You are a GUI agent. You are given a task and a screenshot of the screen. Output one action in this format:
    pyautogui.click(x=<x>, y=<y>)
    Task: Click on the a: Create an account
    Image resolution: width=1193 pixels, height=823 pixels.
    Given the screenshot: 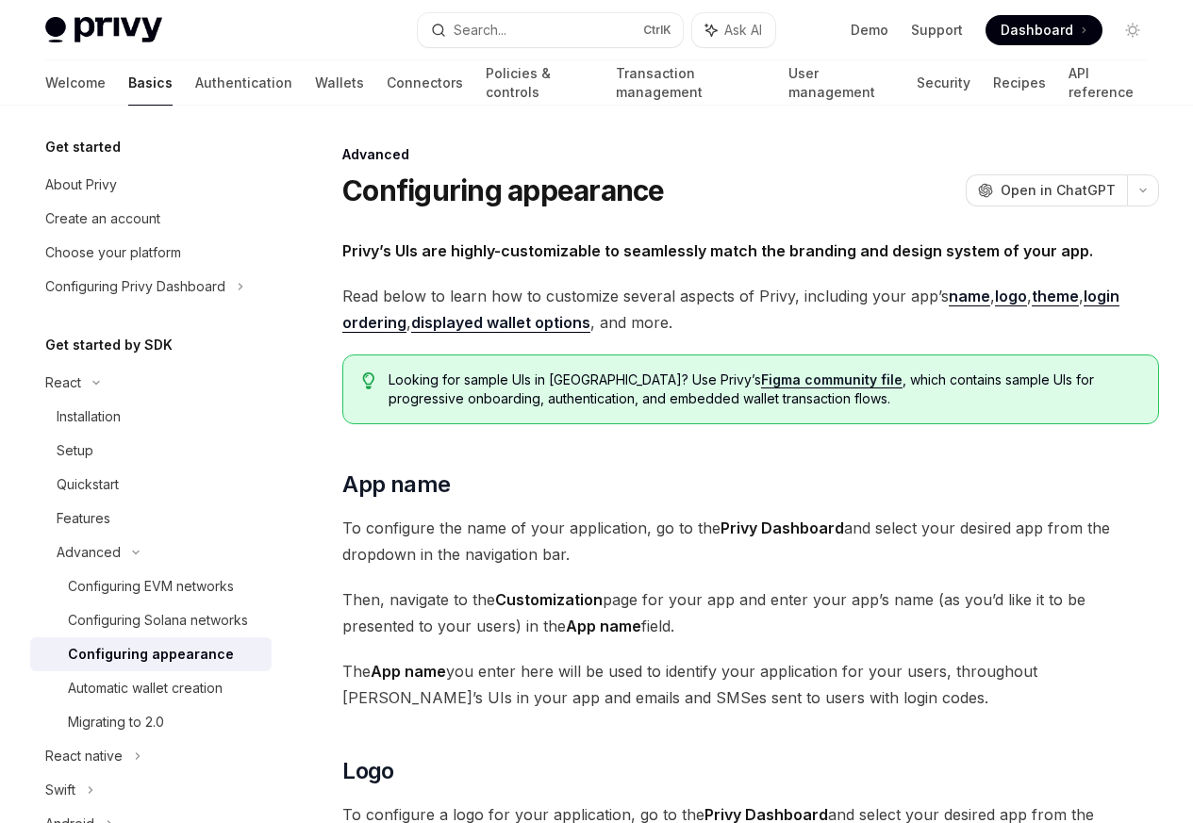 What is the action you would take?
    pyautogui.click(x=151, y=219)
    